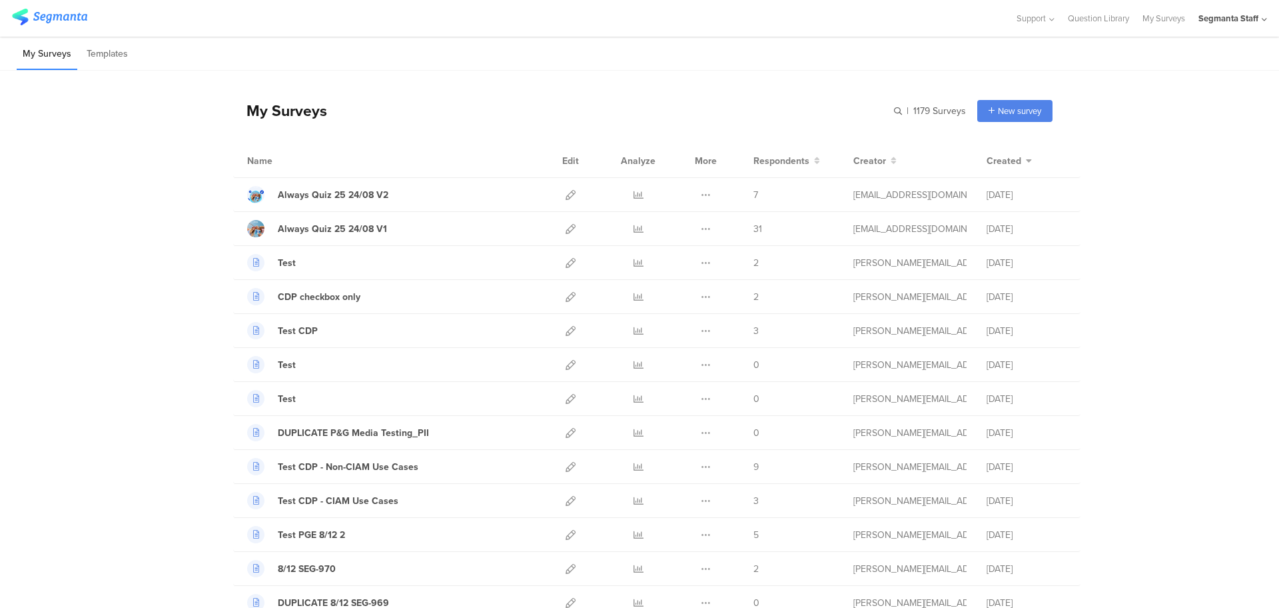  What do you see at coordinates (1031, 18) in the screenshot?
I see `span: Support` at bounding box center [1031, 18].